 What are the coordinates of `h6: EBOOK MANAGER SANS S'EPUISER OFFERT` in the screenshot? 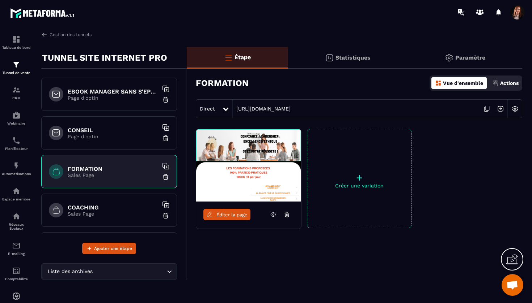 It's located at (113, 91).